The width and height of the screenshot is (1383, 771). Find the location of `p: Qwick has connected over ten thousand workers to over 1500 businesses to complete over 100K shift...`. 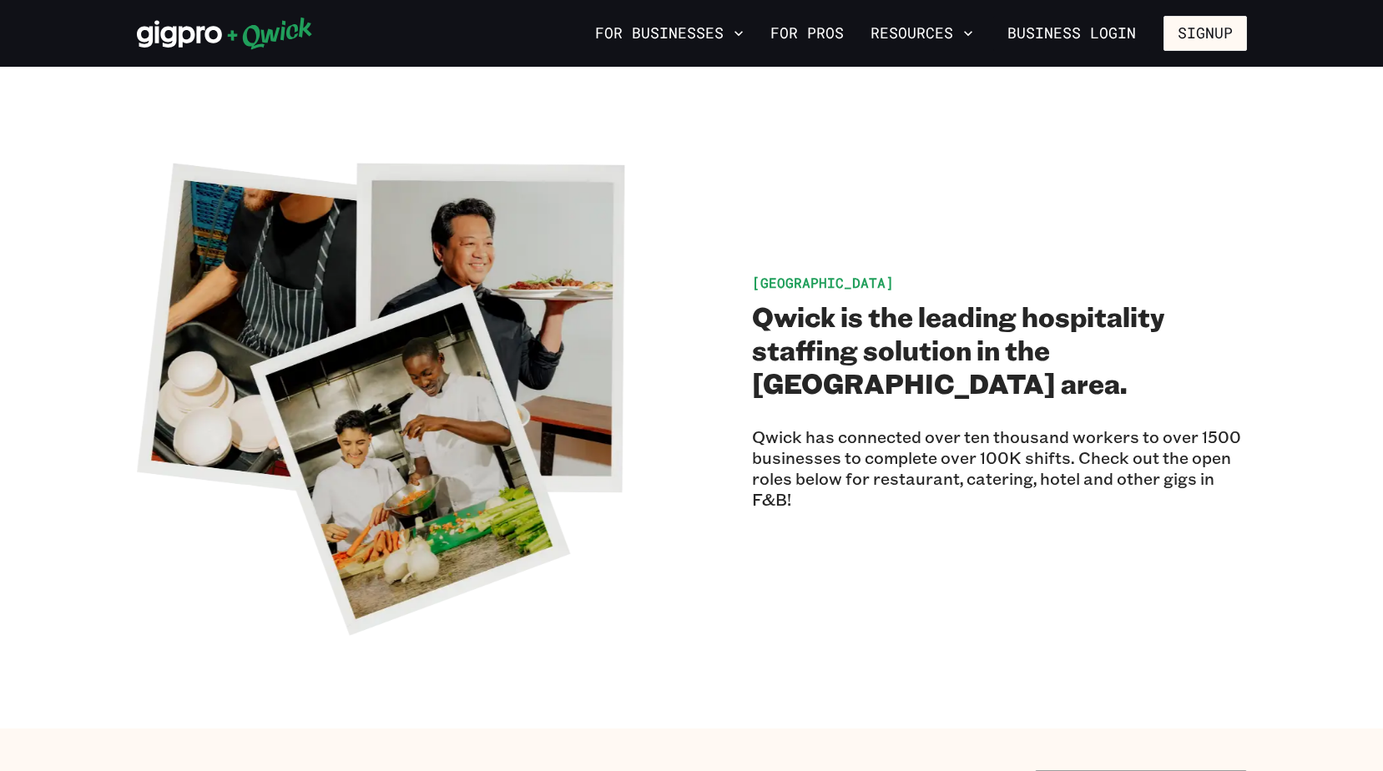

p: Qwick has connected over ten thousand workers to over 1500 businesses to complete over 100K shift... is located at coordinates (999, 468).